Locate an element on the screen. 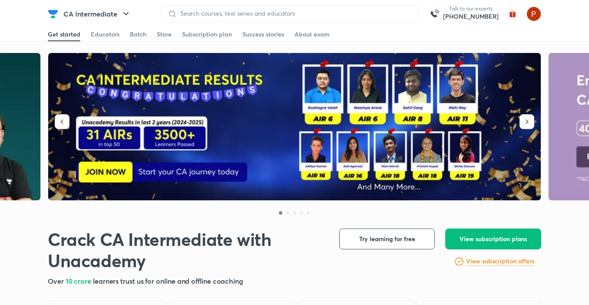 This screenshot has width=589, height=305. a: Success stories is located at coordinates (263, 34).